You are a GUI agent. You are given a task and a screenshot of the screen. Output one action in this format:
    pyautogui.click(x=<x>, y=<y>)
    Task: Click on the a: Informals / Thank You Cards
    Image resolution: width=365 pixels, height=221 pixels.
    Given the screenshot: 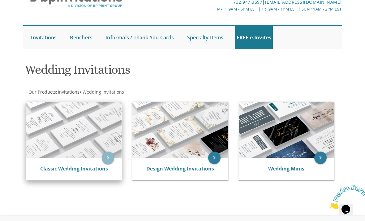 What is the action you would take?
    pyautogui.click(x=140, y=37)
    